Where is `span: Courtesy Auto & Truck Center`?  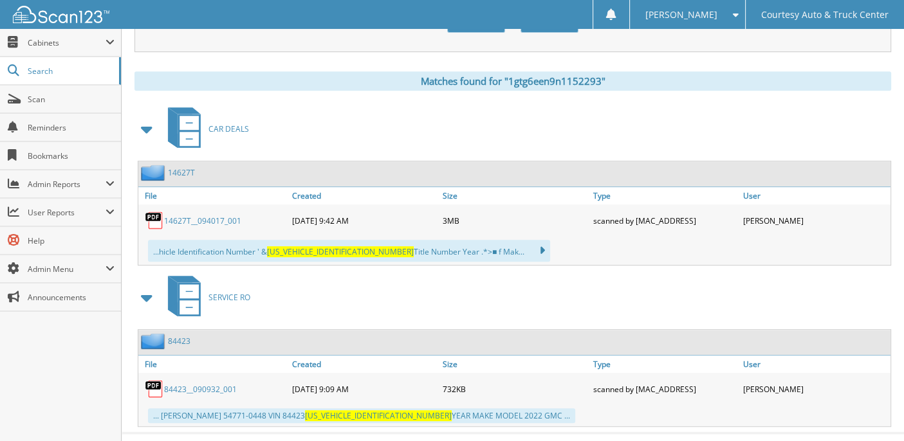
span: Courtesy Auto & Truck Center is located at coordinates (825, 15).